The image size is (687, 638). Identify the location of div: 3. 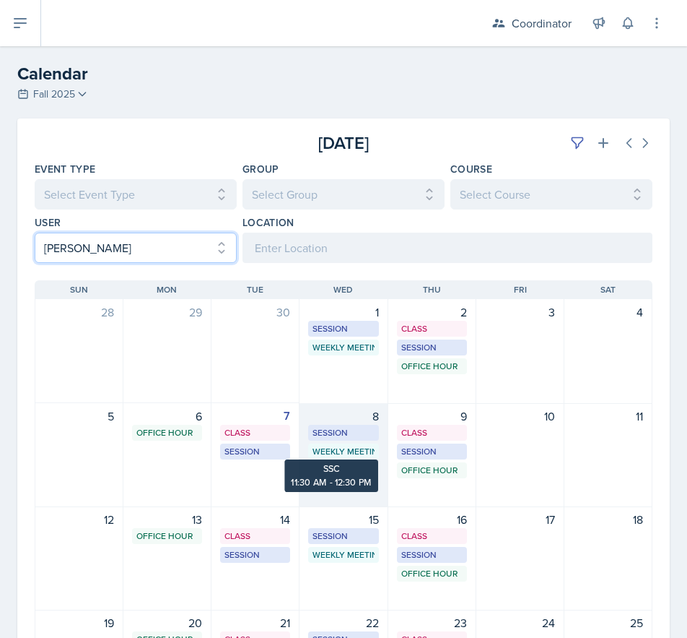
(520, 312).